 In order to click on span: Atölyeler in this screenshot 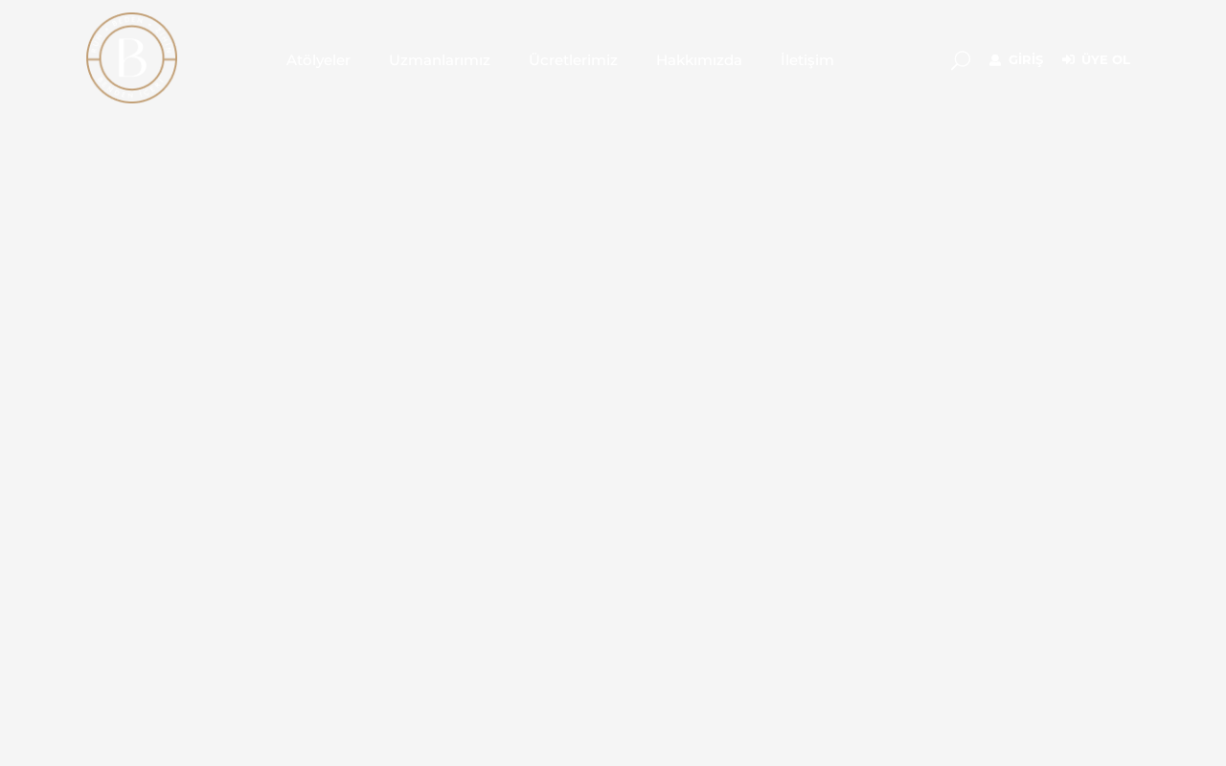, I will do `click(318, 59)`.